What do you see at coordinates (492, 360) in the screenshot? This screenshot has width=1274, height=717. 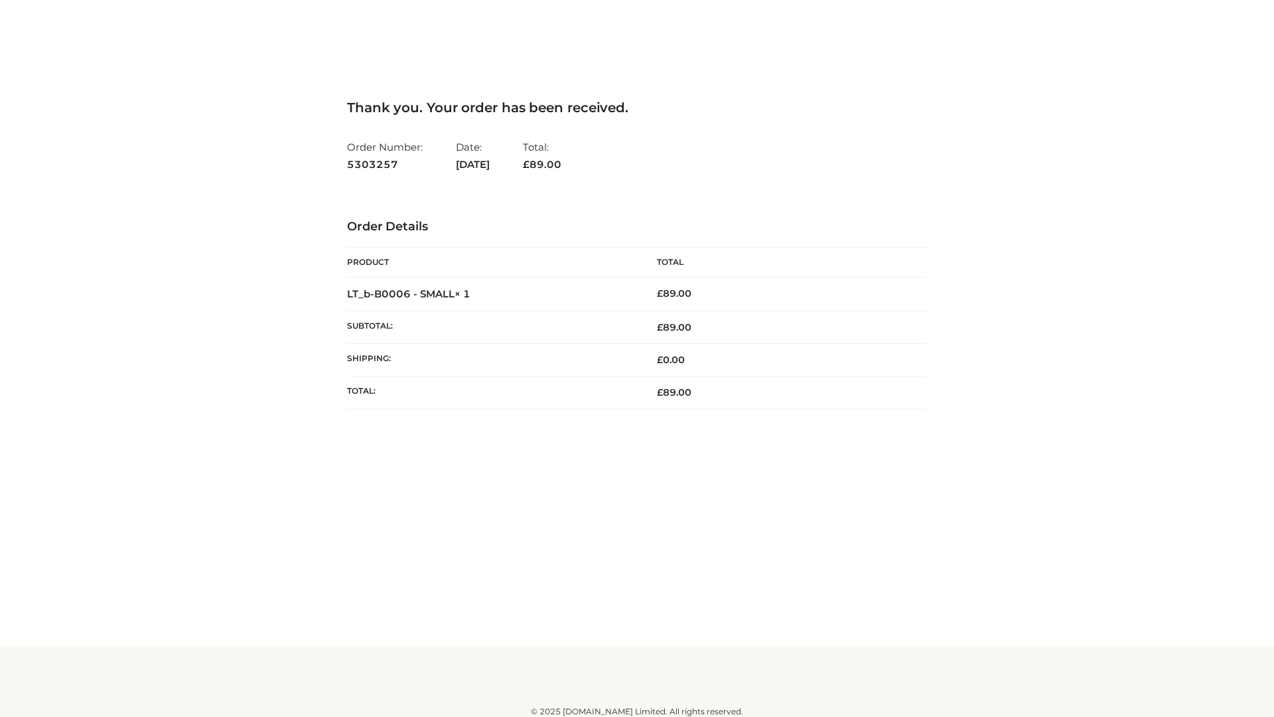 I see `th: Shipping:` at bounding box center [492, 360].